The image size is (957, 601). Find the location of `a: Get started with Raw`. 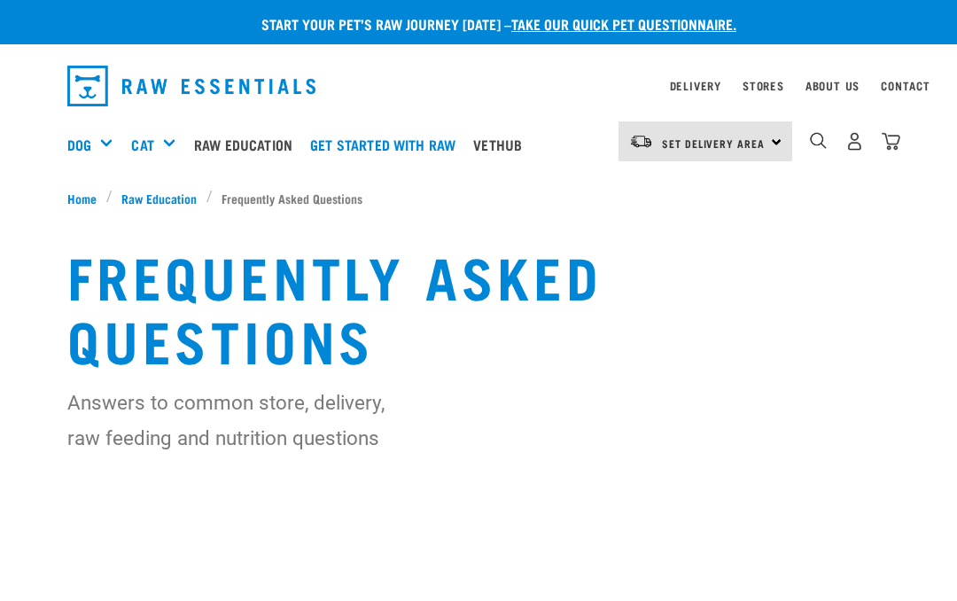

a: Get started with Raw is located at coordinates (387, 144).